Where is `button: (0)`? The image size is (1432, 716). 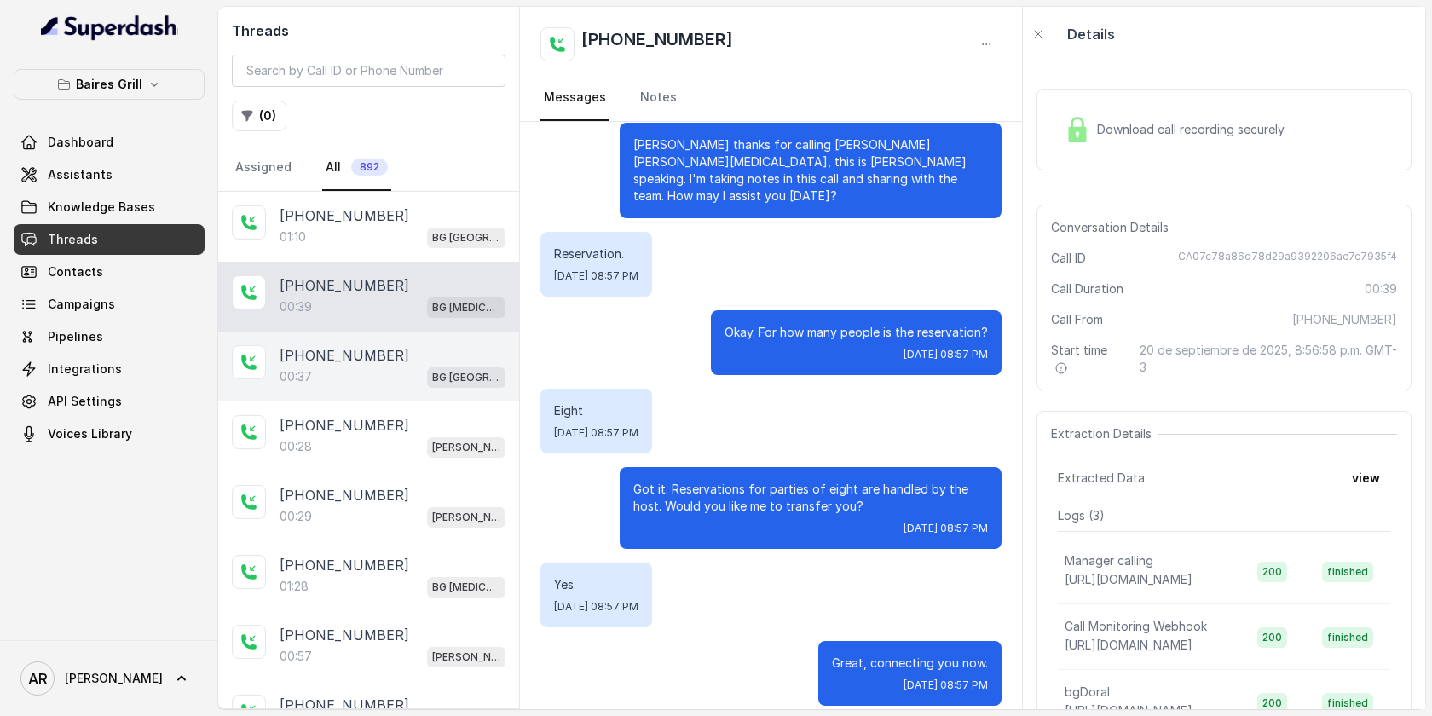
button: (0) is located at coordinates (259, 116).